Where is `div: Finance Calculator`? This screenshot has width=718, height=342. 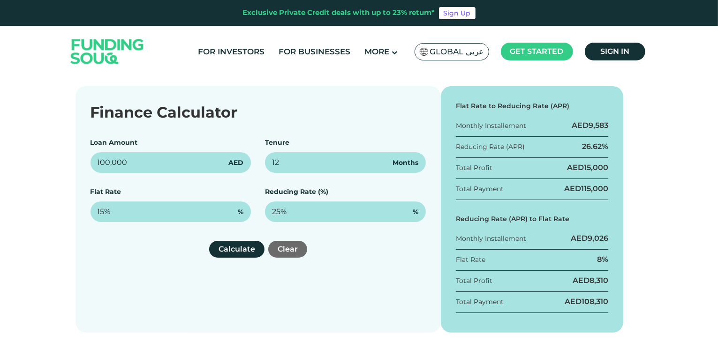
div: Finance Calculator is located at coordinates (258, 112).